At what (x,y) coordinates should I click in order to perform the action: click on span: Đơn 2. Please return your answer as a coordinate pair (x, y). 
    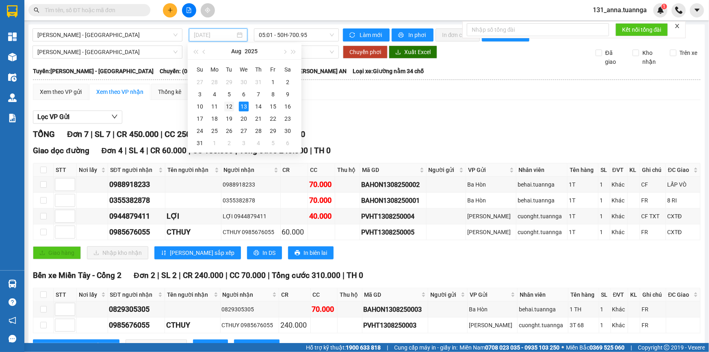
    Looking at the image, I should click on (144, 275).